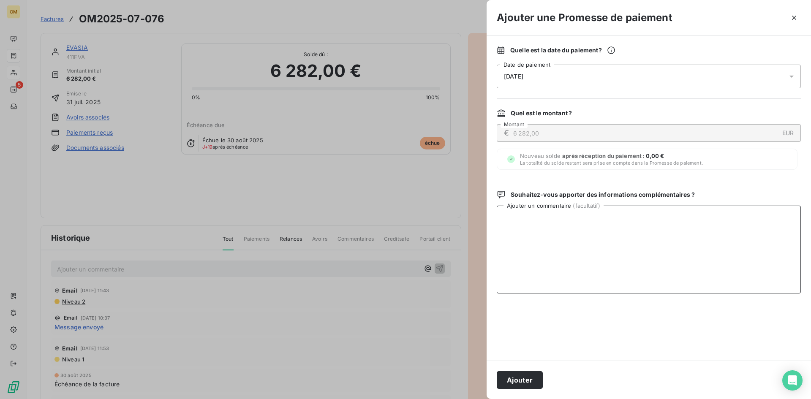 The image size is (811, 399). I want to click on span: Quel est le montant ?, so click(541, 113).